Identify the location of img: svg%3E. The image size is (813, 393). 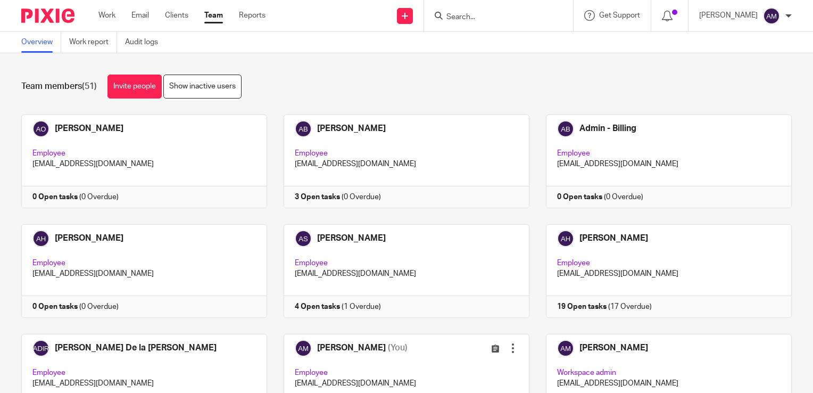
(771, 16).